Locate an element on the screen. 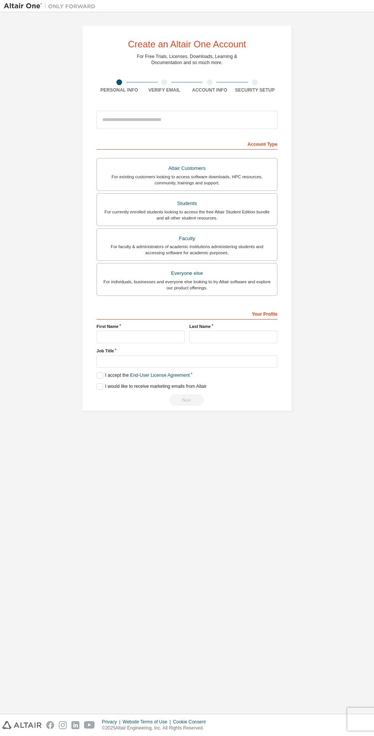 Image resolution: width=374 pixels, height=736 pixels. label: Job Title is located at coordinates (187, 351).